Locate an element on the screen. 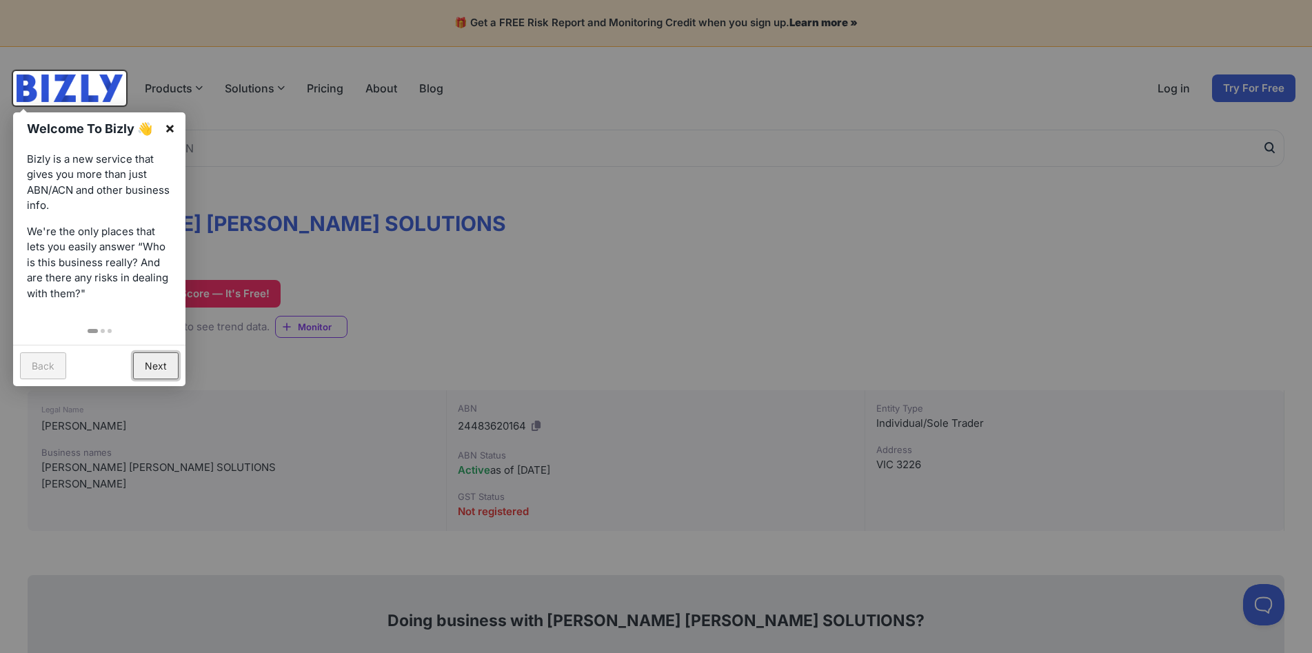 This screenshot has width=1312, height=653. a: Back is located at coordinates (43, 365).